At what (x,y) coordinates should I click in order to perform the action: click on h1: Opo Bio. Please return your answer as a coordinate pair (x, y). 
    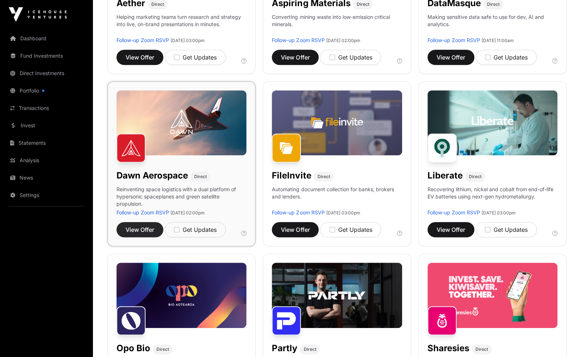
    Looking at the image, I should click on (133, 348).